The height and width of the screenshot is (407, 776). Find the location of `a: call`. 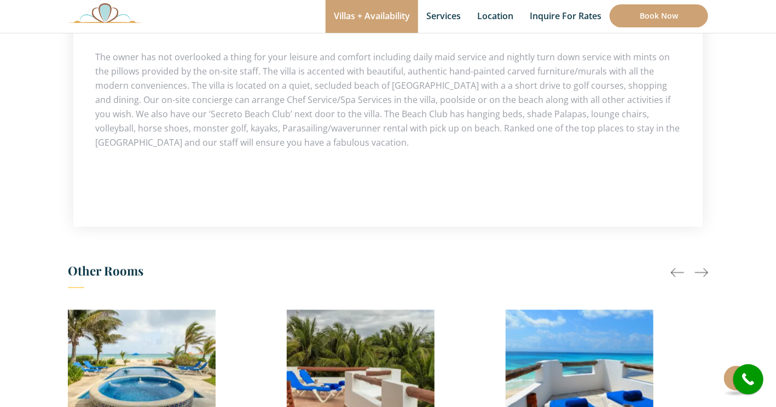

a: call is located at coordinates (748, 379).